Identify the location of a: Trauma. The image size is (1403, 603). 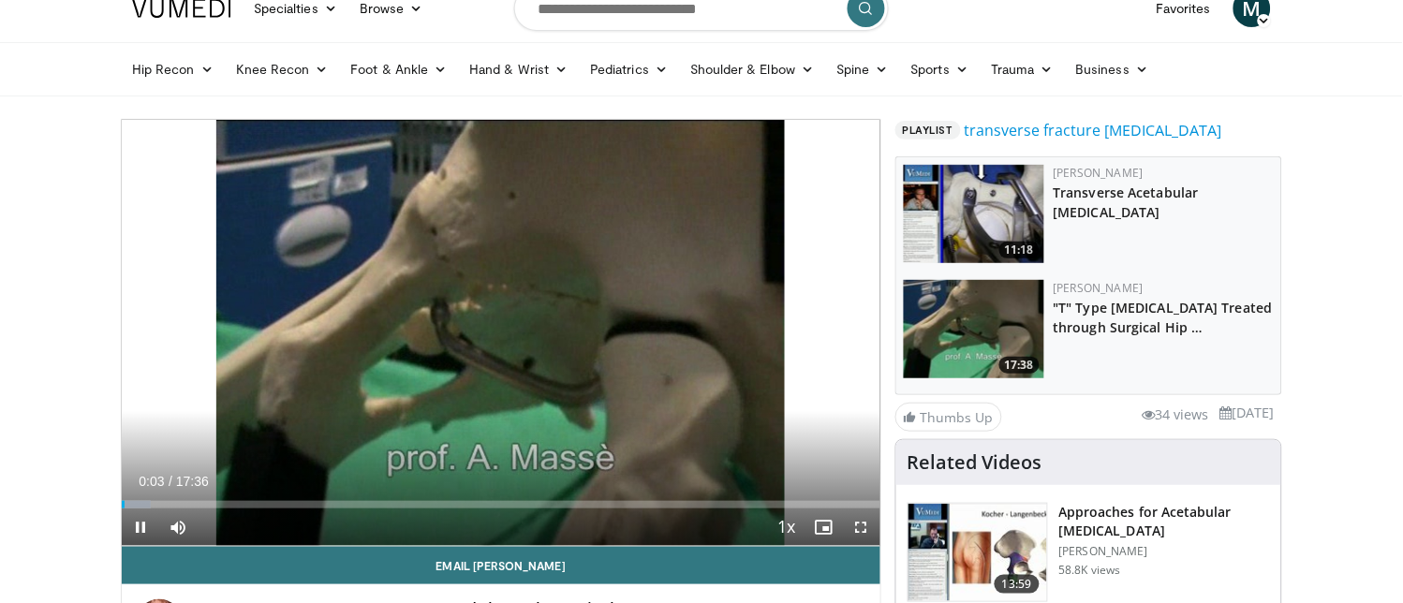
(1022, 69).